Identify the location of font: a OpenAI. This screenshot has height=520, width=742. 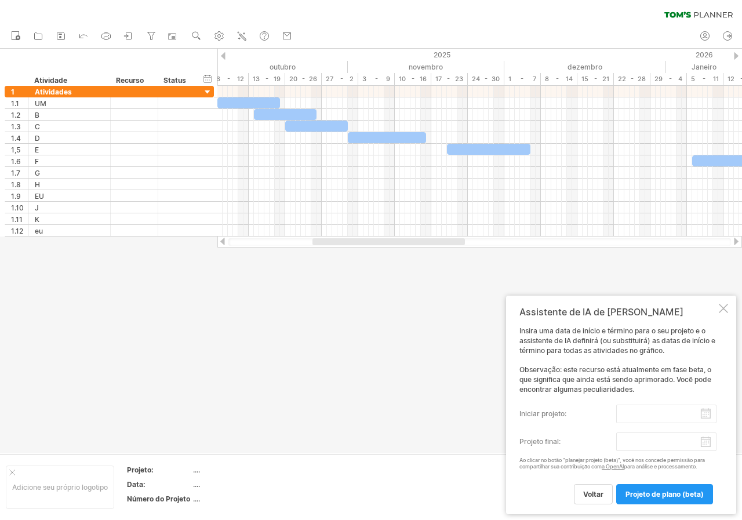
(613, 466).